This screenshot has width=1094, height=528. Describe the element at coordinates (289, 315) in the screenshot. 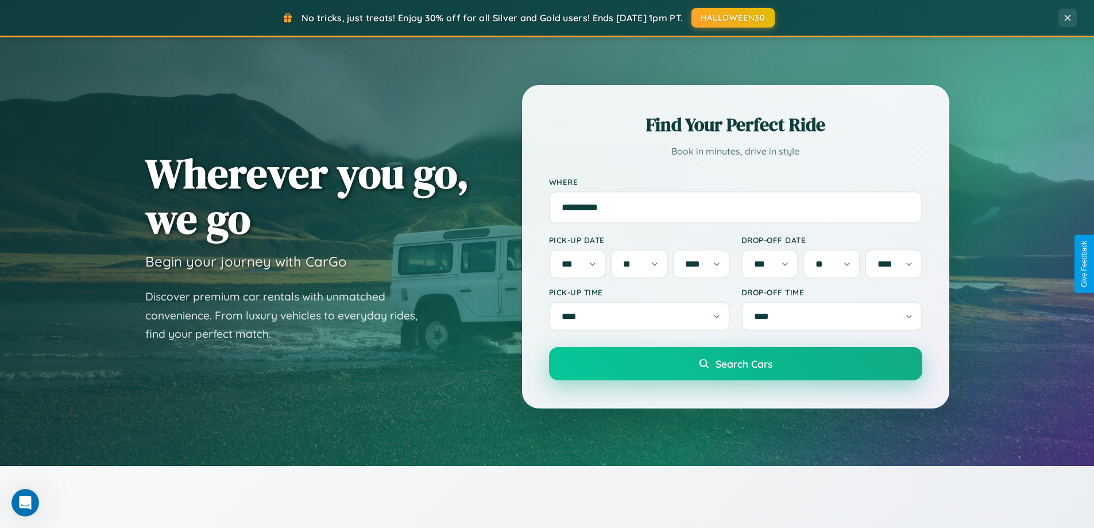

I see `p: Discover premium car rentals with unmatched convenience. From luxury vehicles to everyday rides, ...` at that location.